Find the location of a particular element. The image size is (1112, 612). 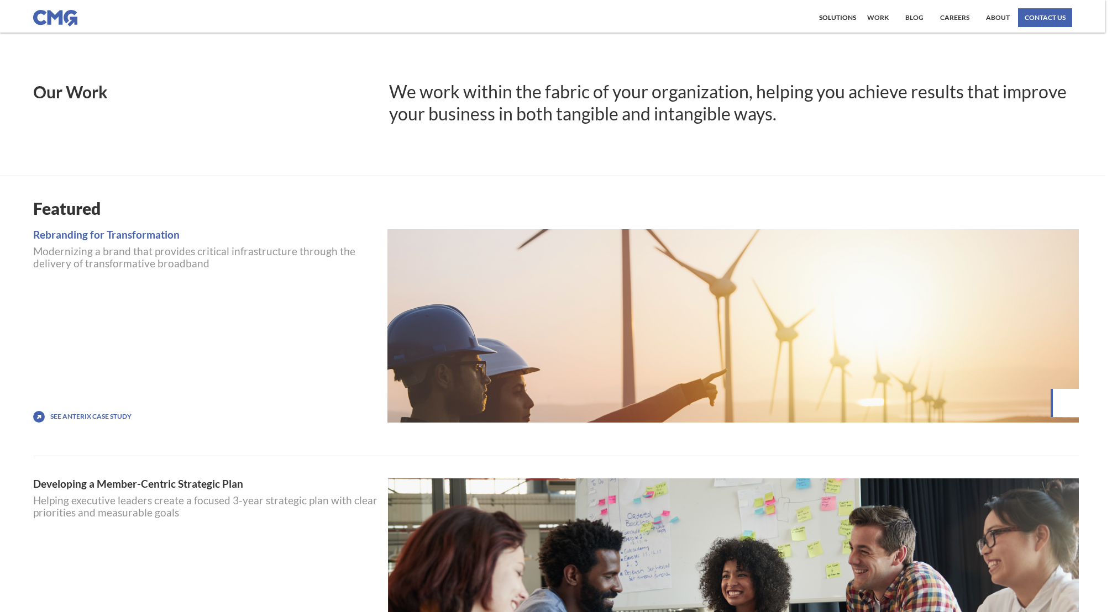

div: contact us is located at coordinates (1045, 18).